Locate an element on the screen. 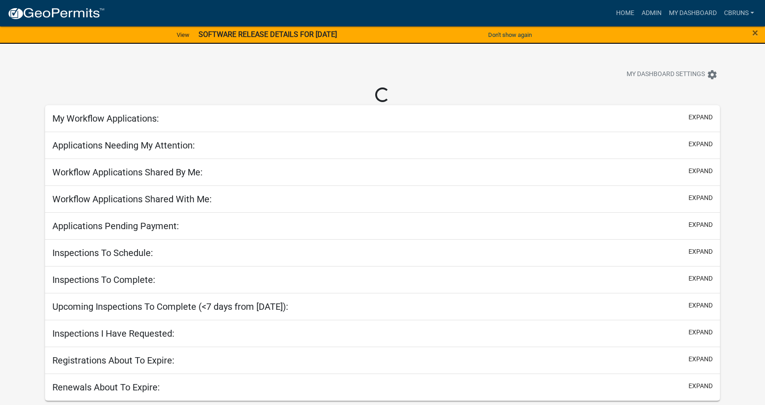 The height and width of the screenshot is (405, 765). button: My Dashboard Settingssettings is located at coordinates (672, 74).